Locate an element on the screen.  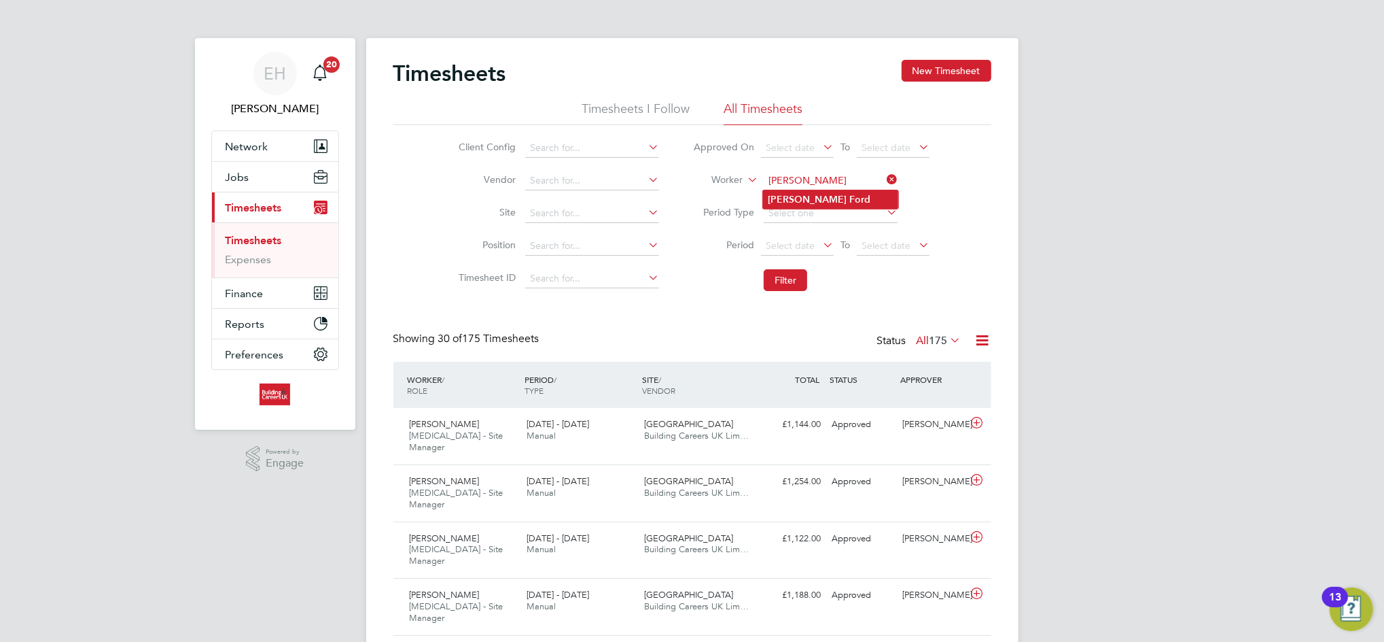
button: Jobs is located at coordinates (275, 177).